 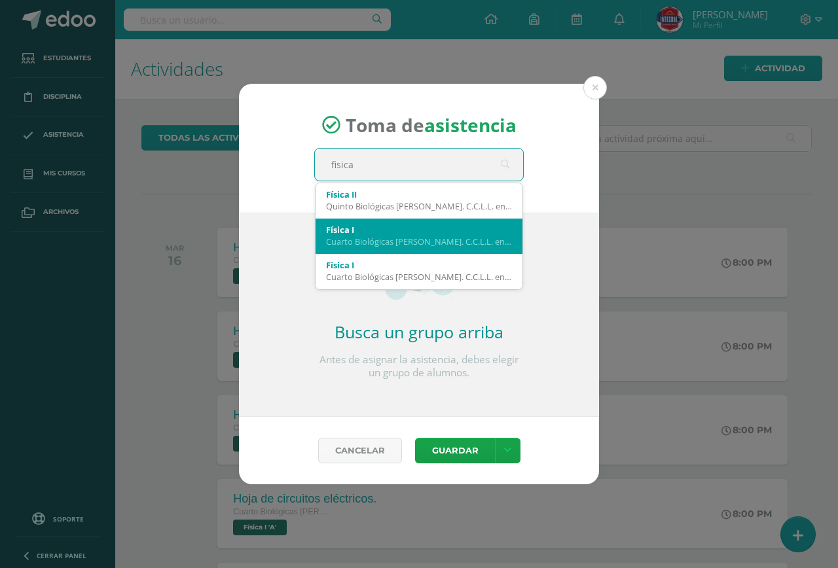 I want to click on p: Antes de asignar la asistencia, debes elegir un grupo de alumnos., so click(x=419, y=366).